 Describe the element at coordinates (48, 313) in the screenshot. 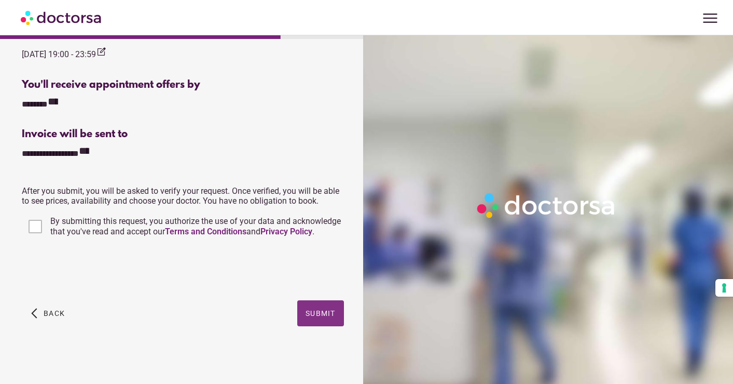

I see `button: arrow_back_ios Back` at that location.